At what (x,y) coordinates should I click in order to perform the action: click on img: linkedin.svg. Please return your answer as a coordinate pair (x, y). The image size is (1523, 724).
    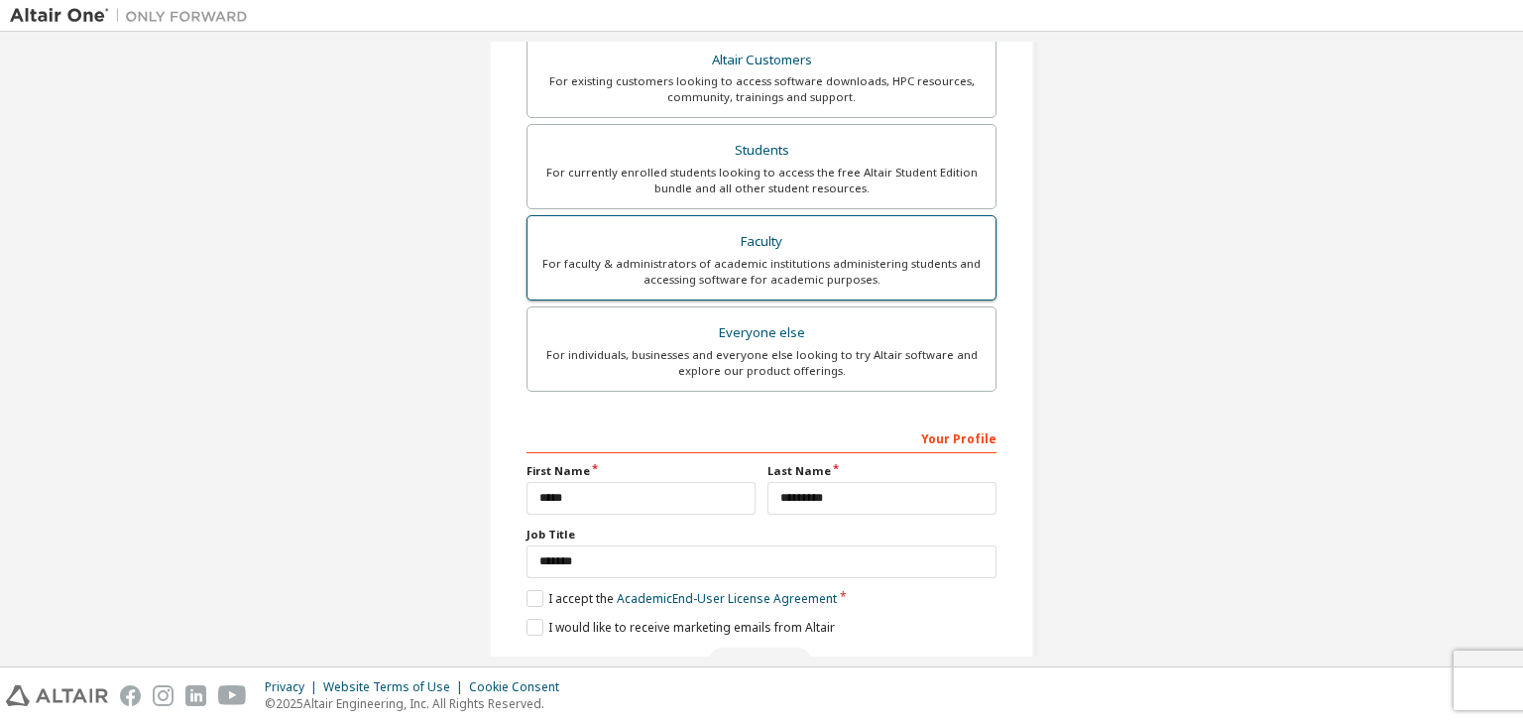
    Looking at the image, I should click on (195, 695).